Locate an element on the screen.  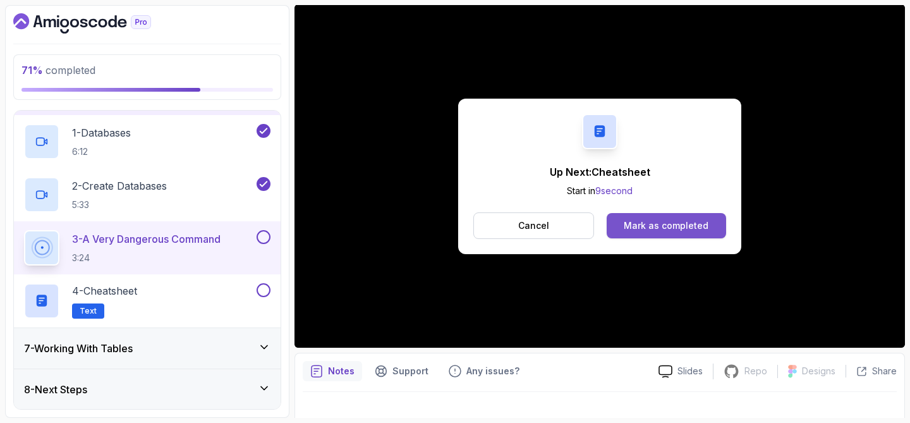
a: Dashboard is located at coordinates (97, 23).